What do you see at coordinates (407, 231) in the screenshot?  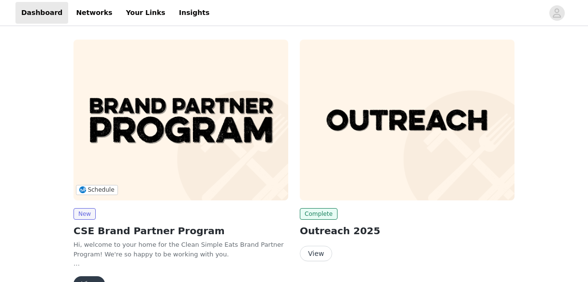 I see `h2: Outreach 2025` at bounding box center [407, 231].